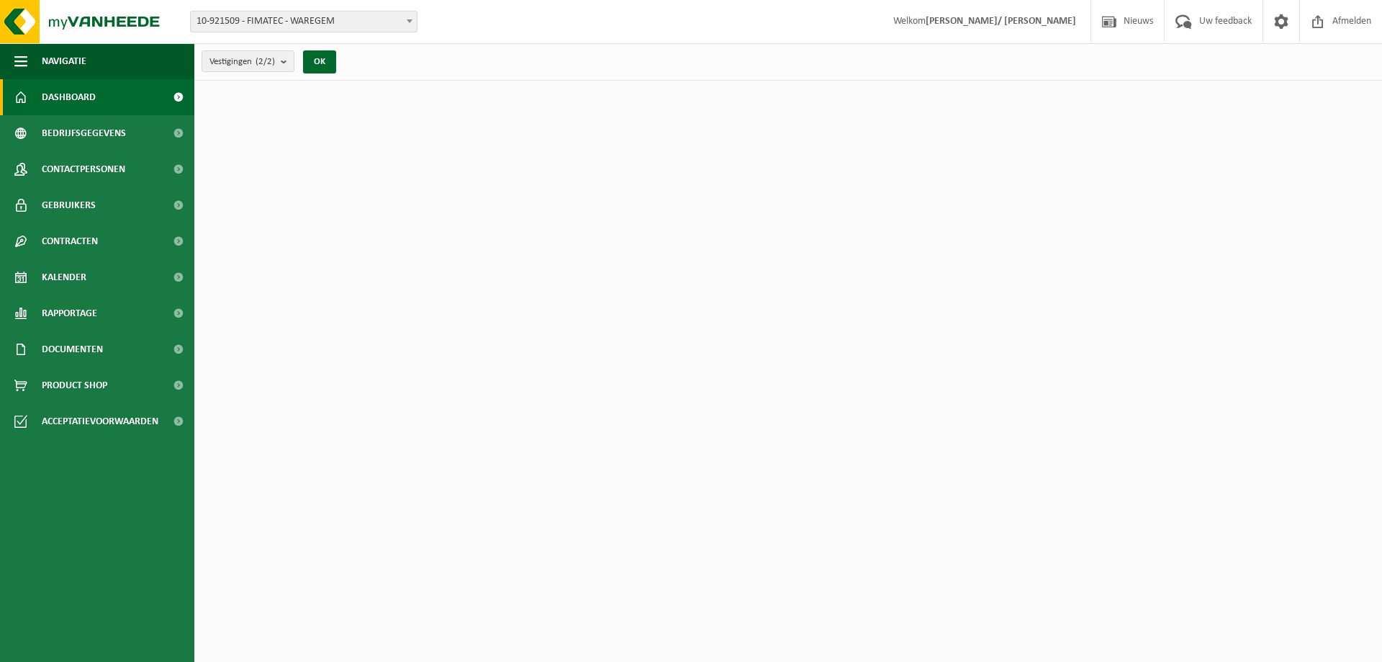 Image resolution: width=1382 pixels, height=662 pixels. What do you see at coordinates (68, 205) in the screenshot?
I see `span: Gebruikers` at bounding box center [68, 205].